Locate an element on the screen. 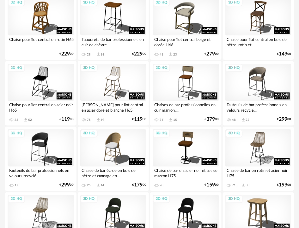  div: 83 is located at coordinates (16, 120).